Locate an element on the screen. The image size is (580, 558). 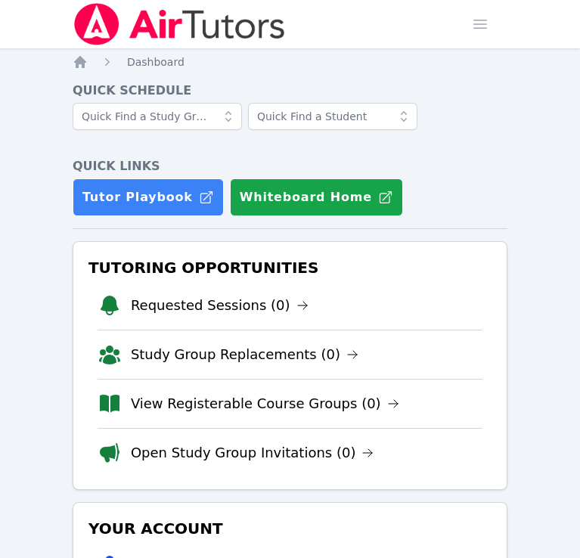
h3: Tutoring Opportunities is located at coordinates (290, 268).